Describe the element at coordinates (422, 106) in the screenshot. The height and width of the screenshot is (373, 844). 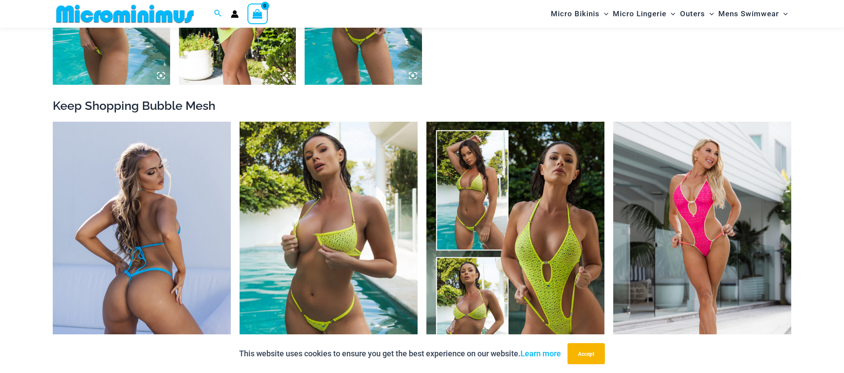
I see `h2: Keep Shopping Bubble Mesh` at that location.